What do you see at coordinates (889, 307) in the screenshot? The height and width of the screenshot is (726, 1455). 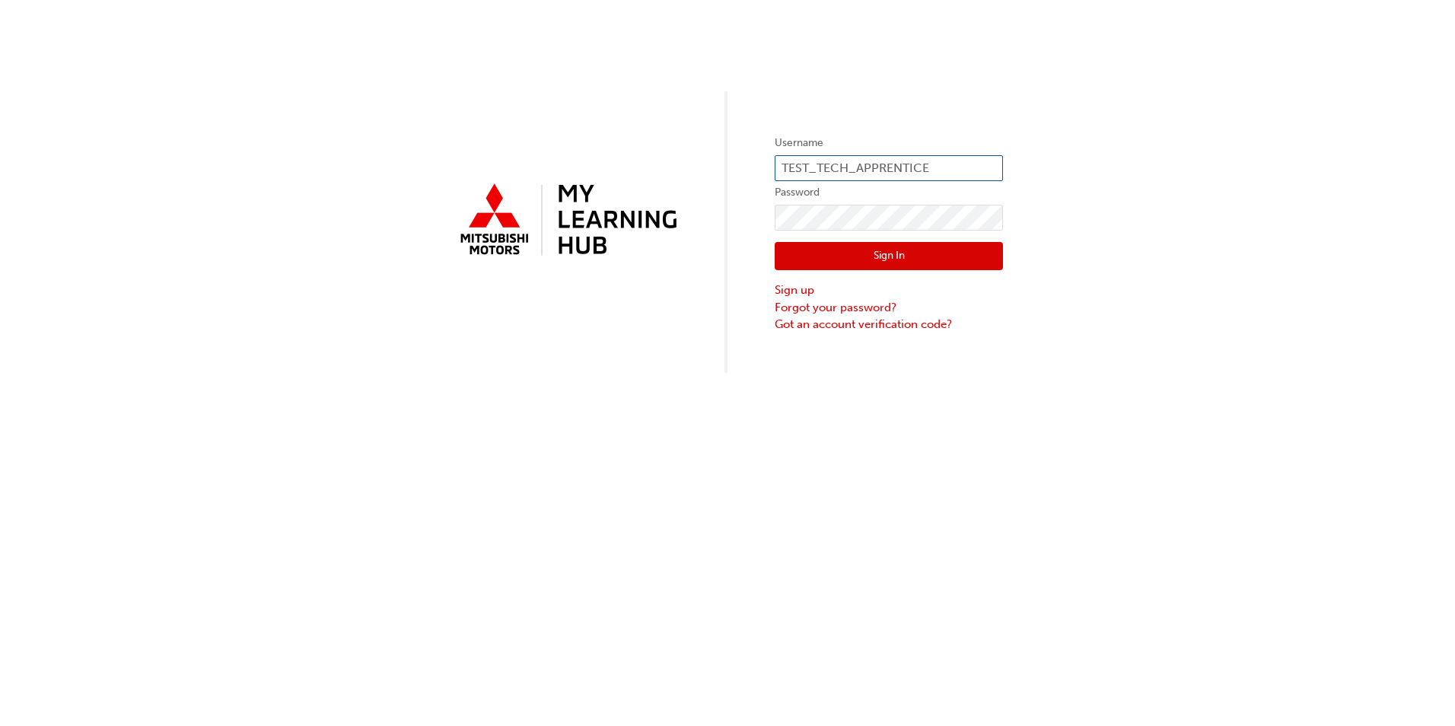 I see `a: Forgot your password?` at bounding box center [889, 307].